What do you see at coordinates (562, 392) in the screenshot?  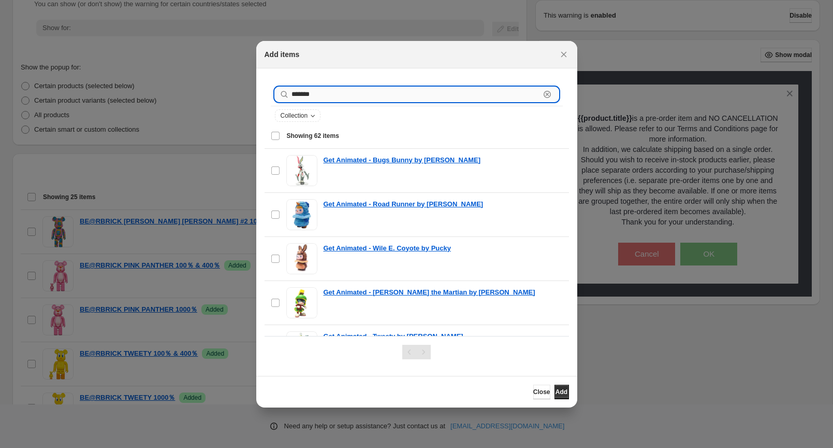 I see `button: Add` at bounding box center [562, 392].